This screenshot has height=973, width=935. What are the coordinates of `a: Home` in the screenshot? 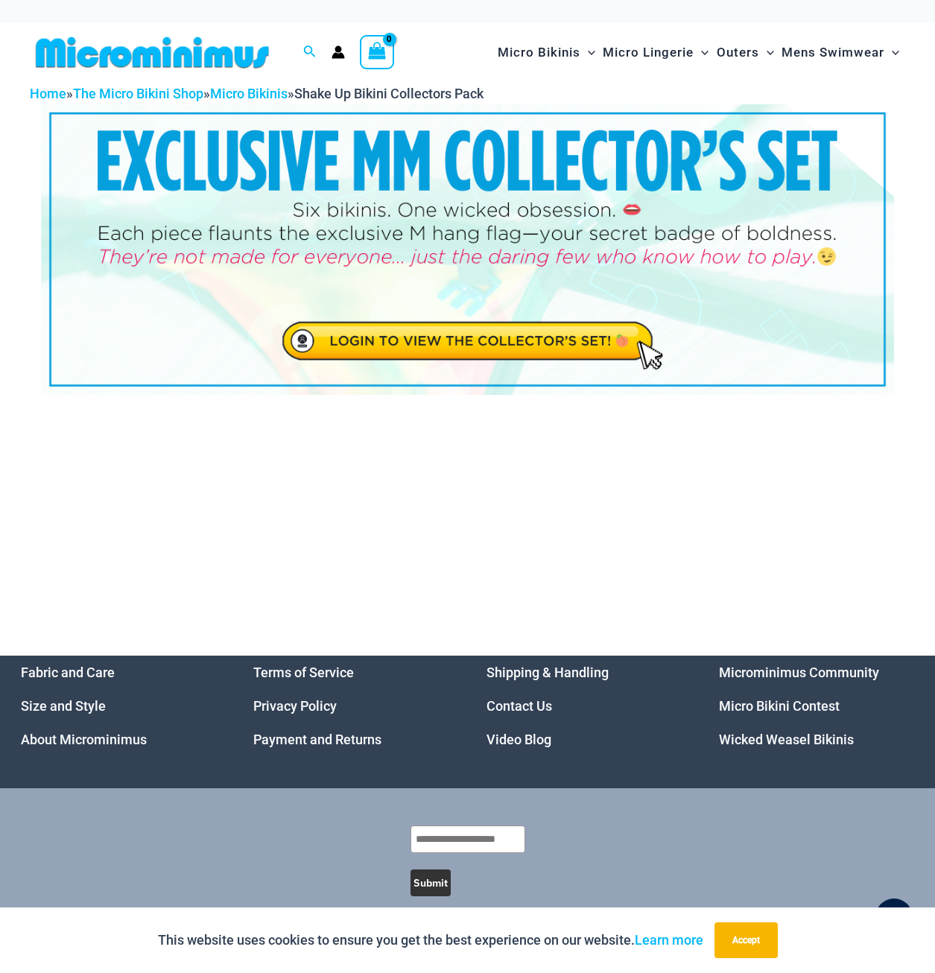 It's located at (48, 93).